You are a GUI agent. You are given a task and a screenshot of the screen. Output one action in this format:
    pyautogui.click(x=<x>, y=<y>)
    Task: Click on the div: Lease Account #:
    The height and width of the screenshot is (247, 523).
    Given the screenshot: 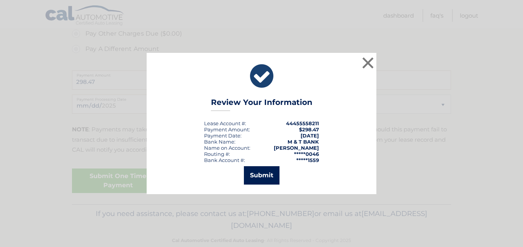 What is the action you would take?
    pyautogui.click(x=225, y=123)
    